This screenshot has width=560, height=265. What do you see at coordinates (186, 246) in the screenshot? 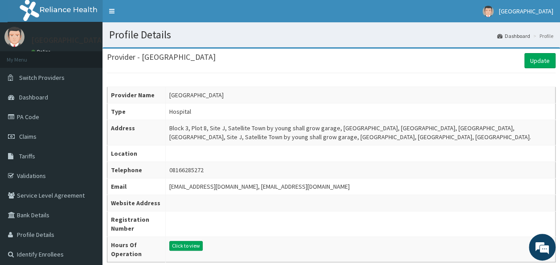
I see `button: Click to view` at bounding box center [186, 246].